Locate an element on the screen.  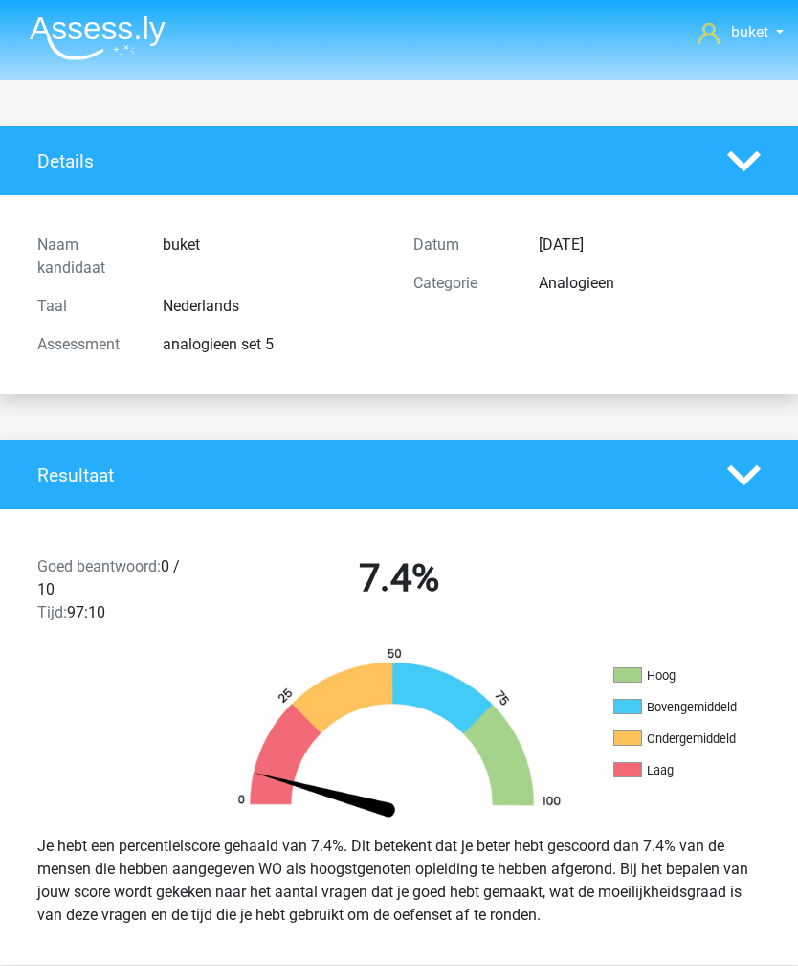
img: 7.1507af49f25e.png is located at coordinates (399, 733).